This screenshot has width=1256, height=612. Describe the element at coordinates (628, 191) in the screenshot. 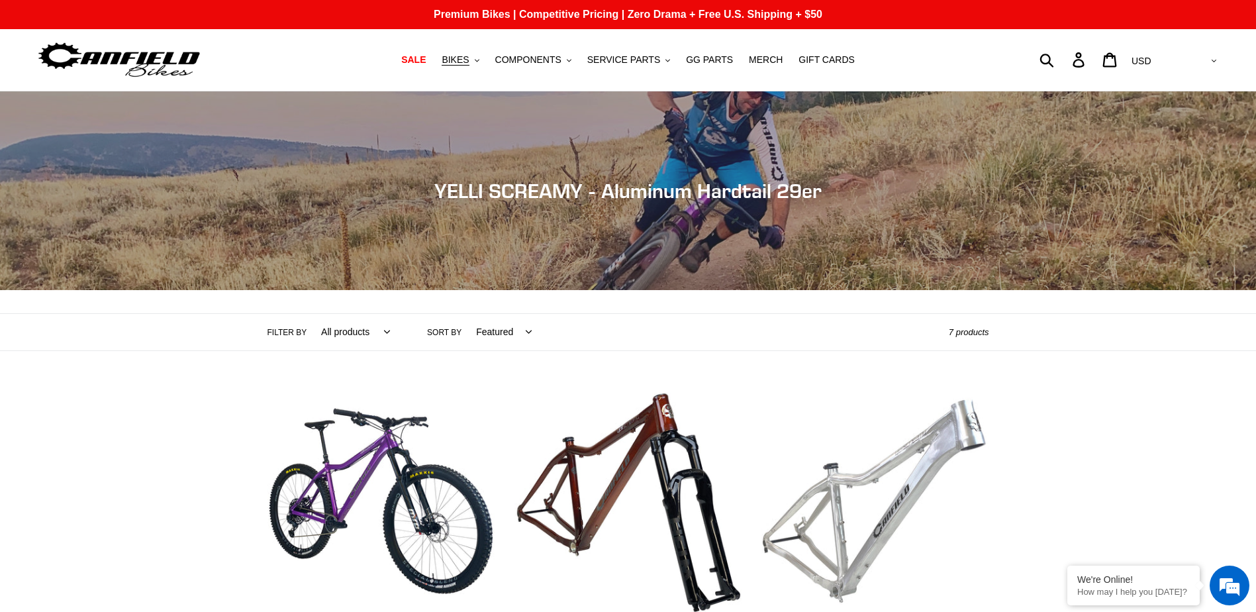

I see `span: YELLI SCREAMY - Aluminum Hardtail 29er` at that location.